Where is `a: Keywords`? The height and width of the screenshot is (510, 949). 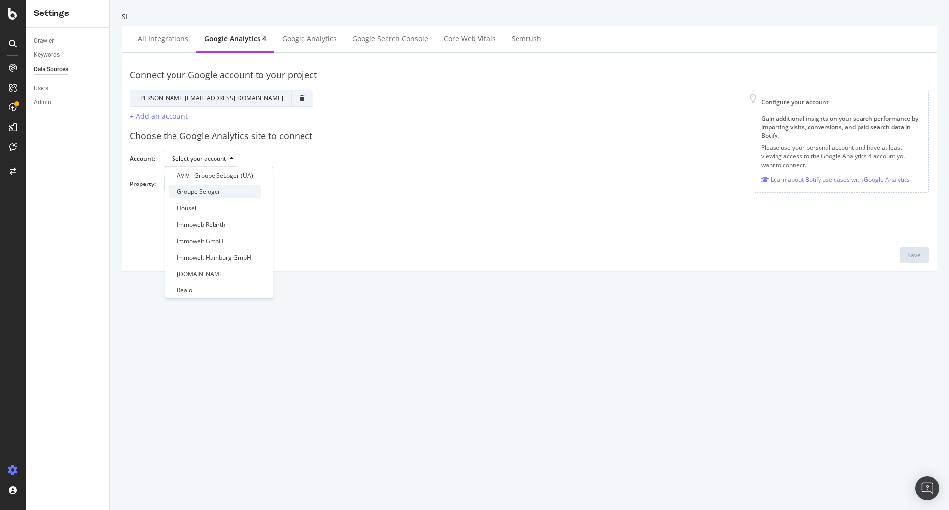
a: Keywords is located at coordinates (68, 55).